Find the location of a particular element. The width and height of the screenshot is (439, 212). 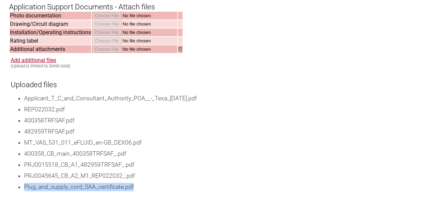

h3: Uploaded files is located at coordinates (221, 81).